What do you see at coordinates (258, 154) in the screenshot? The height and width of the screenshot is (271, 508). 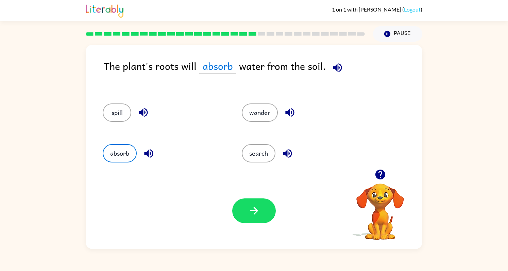 I see `button: search` at bounding box center [258, 154].